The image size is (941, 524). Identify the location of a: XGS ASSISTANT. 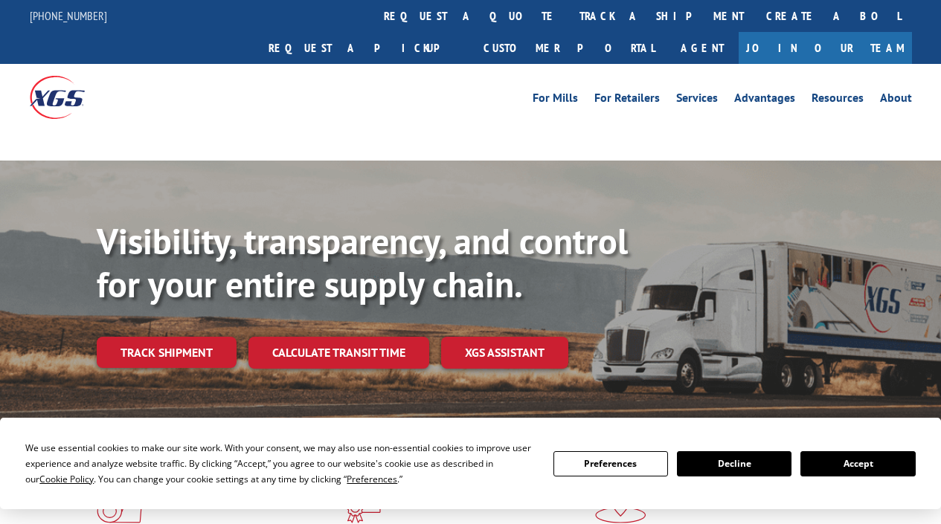
(504, 353).